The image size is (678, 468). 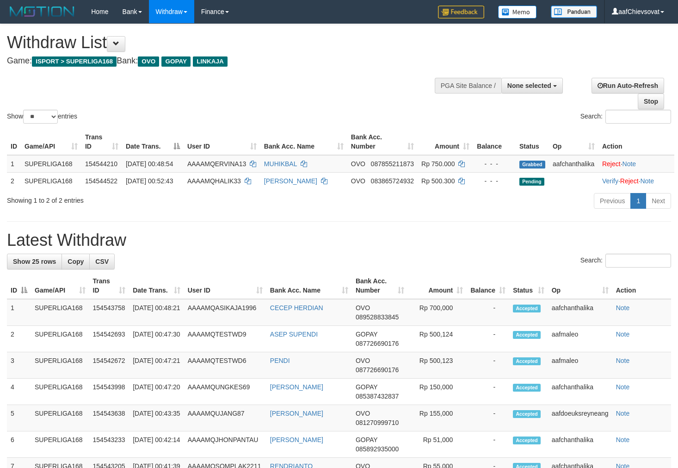 What do you see at coordinates (109, 418) in the screenshot?
I see `td: 154543638` at bounding box center [109, 418].